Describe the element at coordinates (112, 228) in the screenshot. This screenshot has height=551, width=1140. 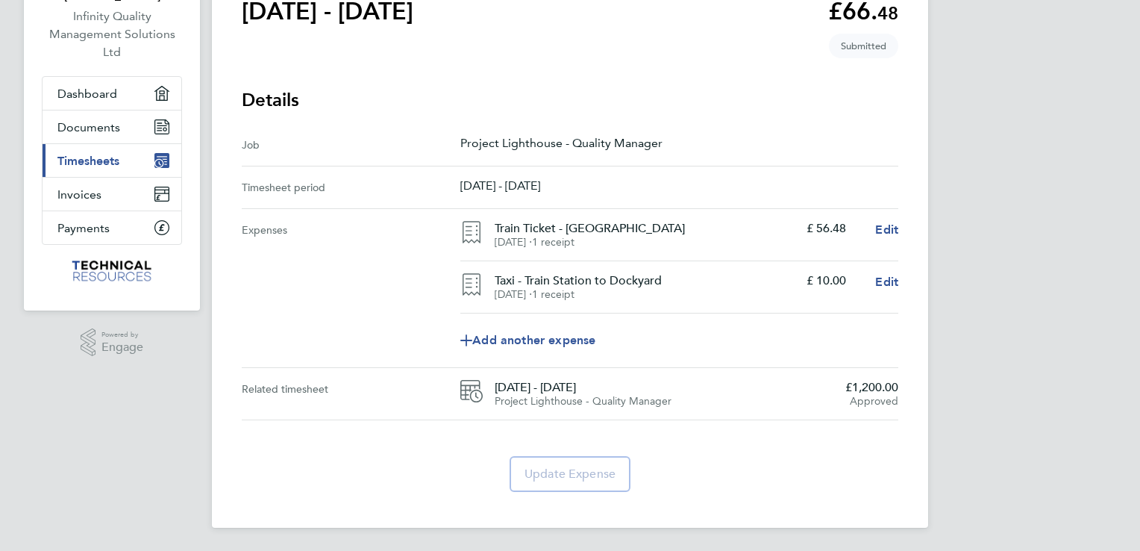
I see `a: Payments` at that location.